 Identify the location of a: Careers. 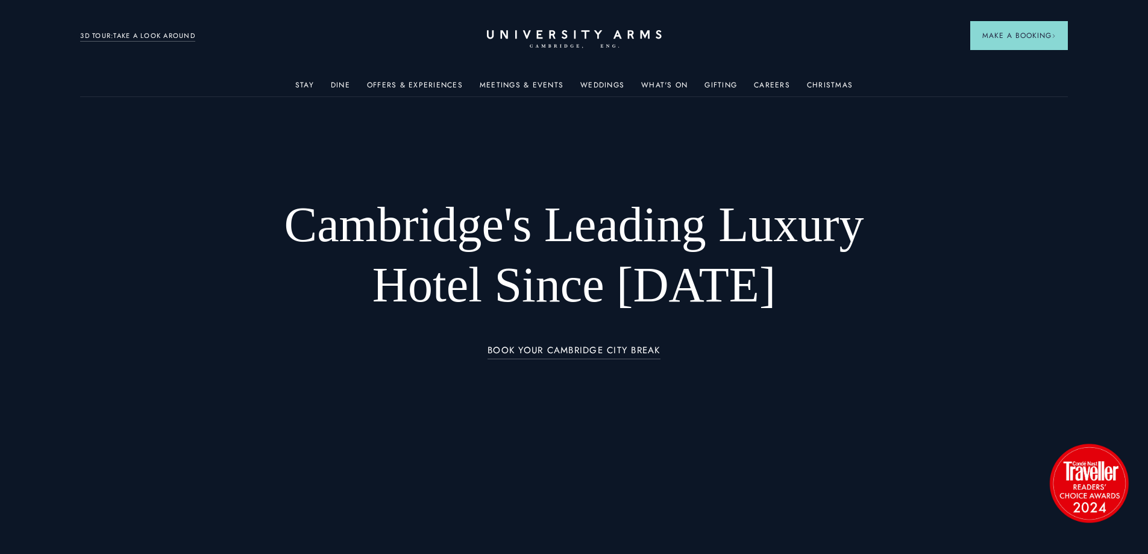
(772, 89).